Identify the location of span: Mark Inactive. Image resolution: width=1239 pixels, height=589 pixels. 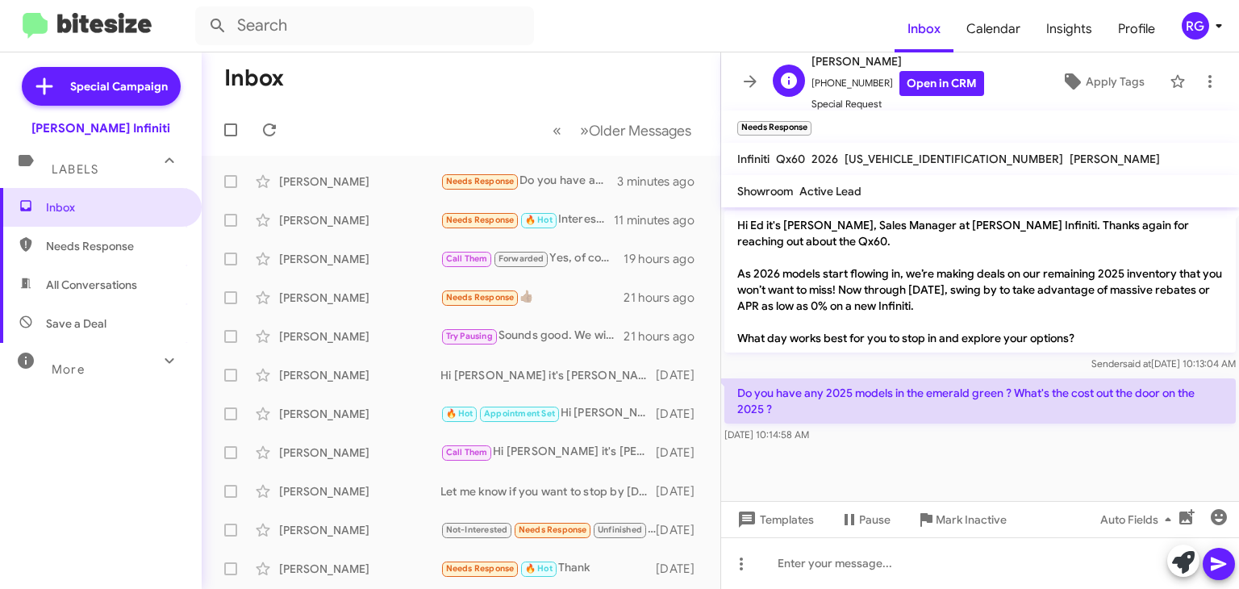
(971, 519).